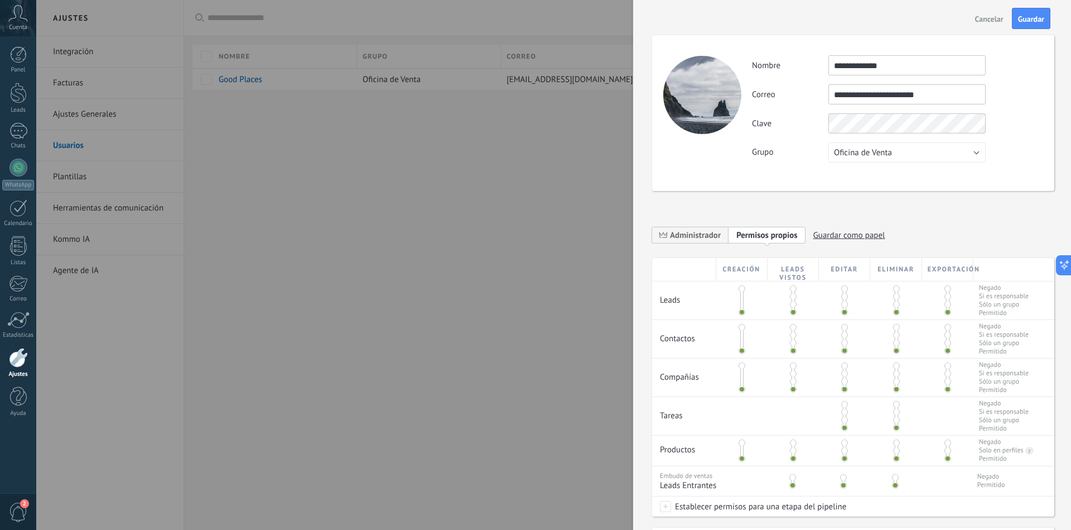 The width and height of the screenshot is (1071, 530). Describe the element at coordinates (18, 262) in the screenshot. I see `div: Listas` at that location.